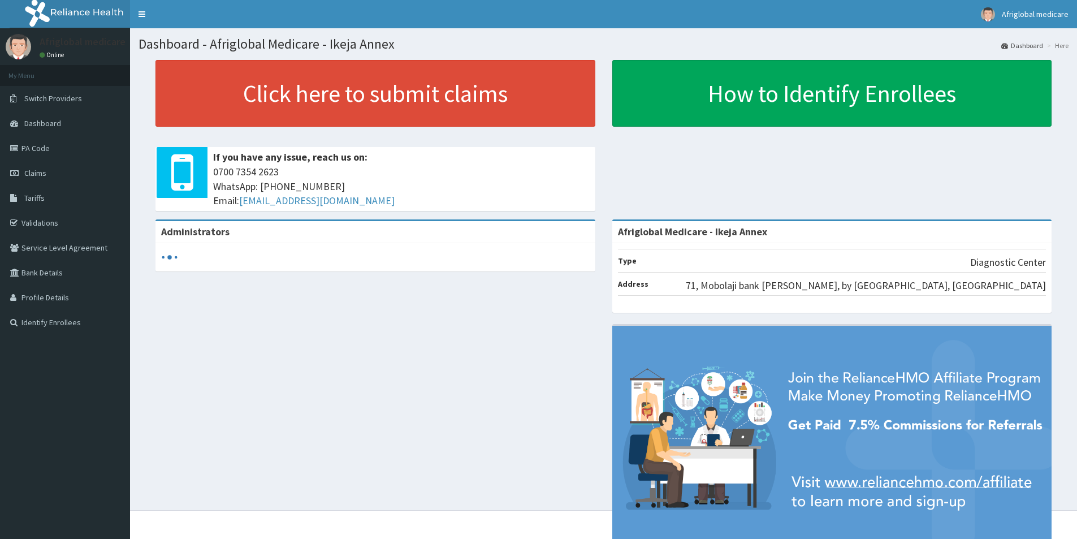 This screenshot has height=539, width=1077. I want to click on b: If you have any issue, reach us on:, so click(290, 157).